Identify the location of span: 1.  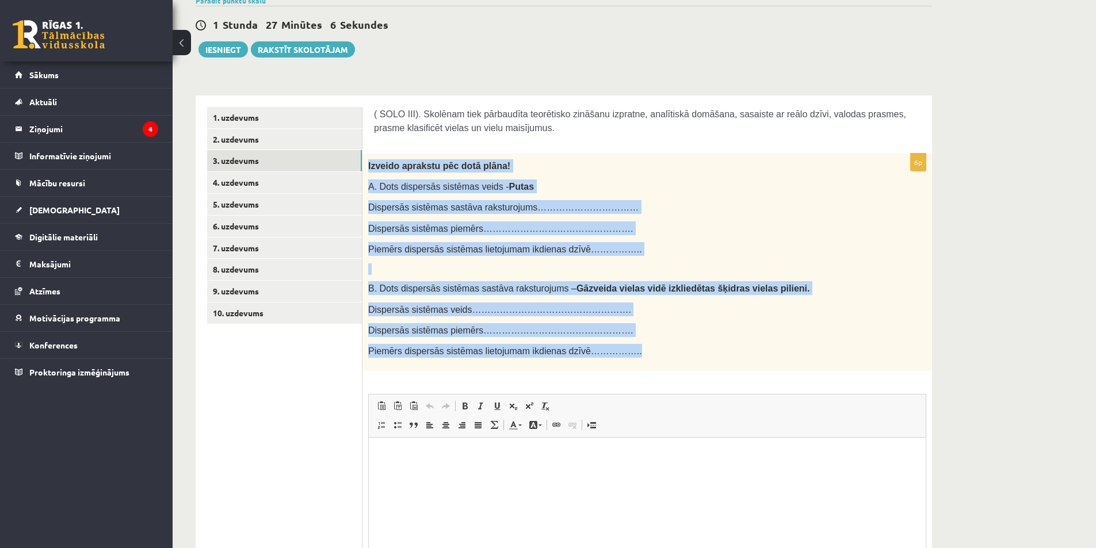
(216, 24).